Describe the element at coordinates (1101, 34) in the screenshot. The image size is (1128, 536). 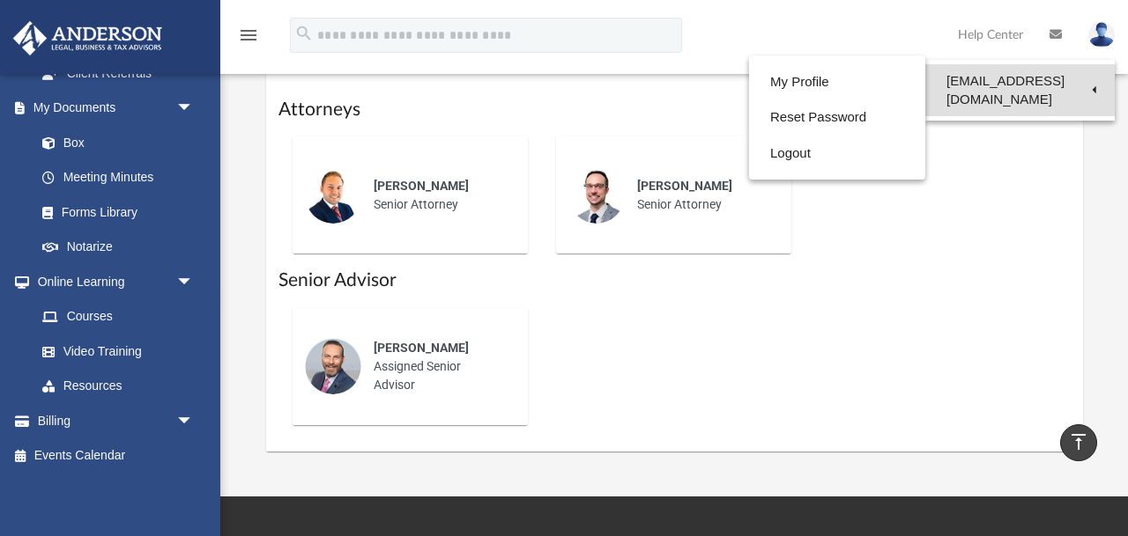
I see `img: User Pic` at that location.